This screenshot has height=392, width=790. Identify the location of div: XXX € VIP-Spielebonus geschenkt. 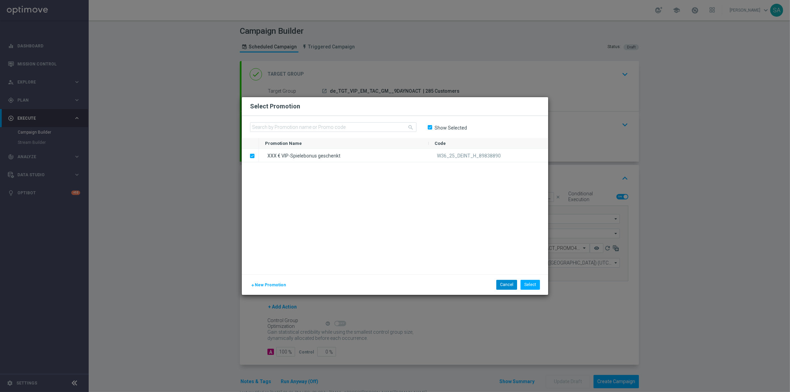
(344, 155).